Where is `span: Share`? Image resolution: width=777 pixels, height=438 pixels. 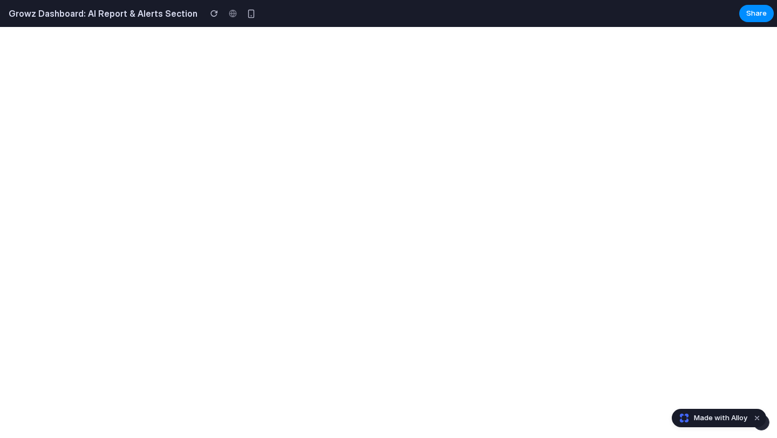 span: Share is located at coordinates (757, 13).